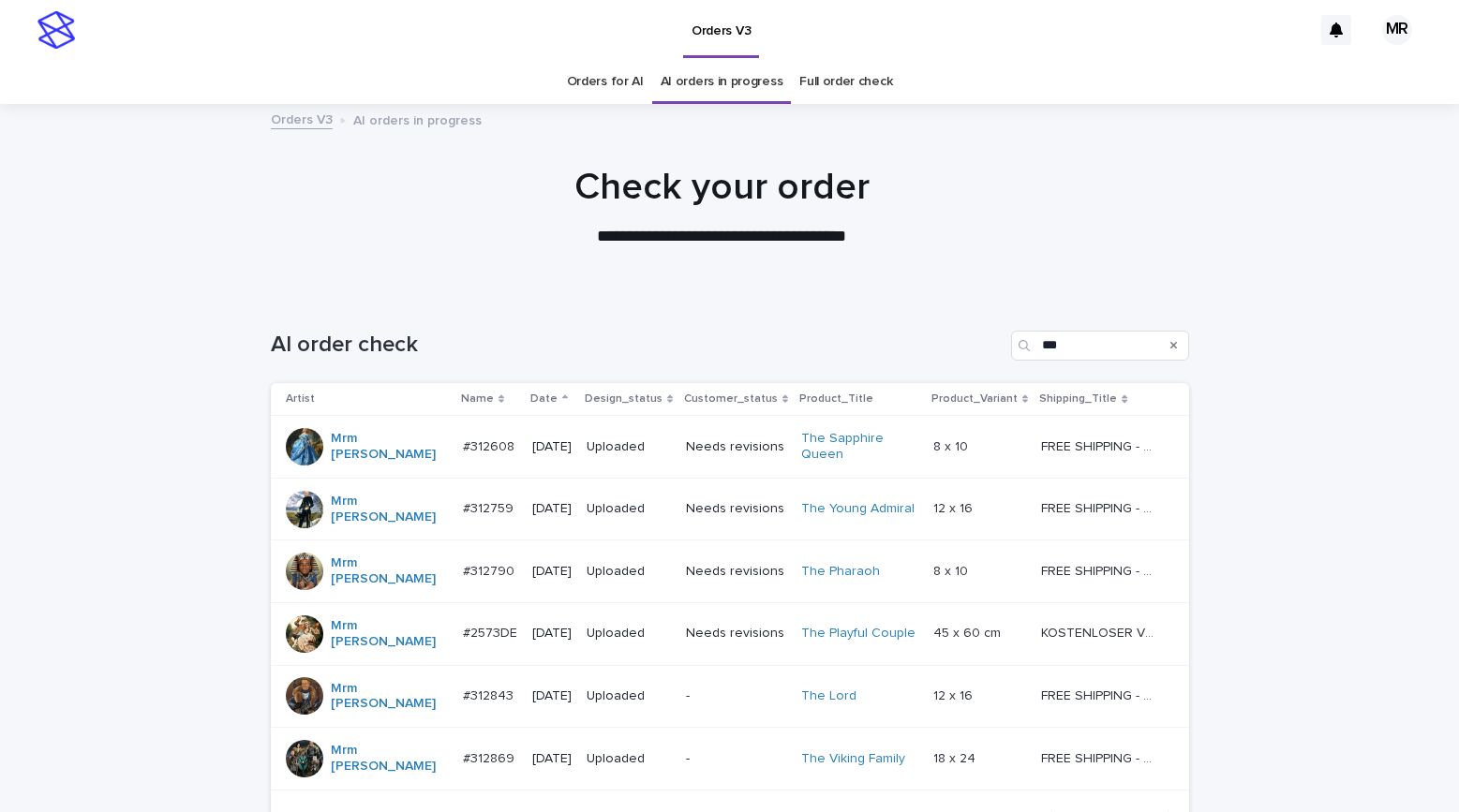  I want to click on a: AI orders in progress, so click(721, 82).